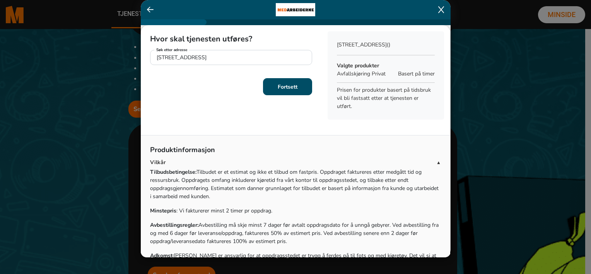 Image resolution: width=591 pixels, height=274 pixels. Describe the element at coordinates (296, 211) in the screenshot. I see `div: : Vi fakturerer minst 2 timer pr oppdrag.` at that location.